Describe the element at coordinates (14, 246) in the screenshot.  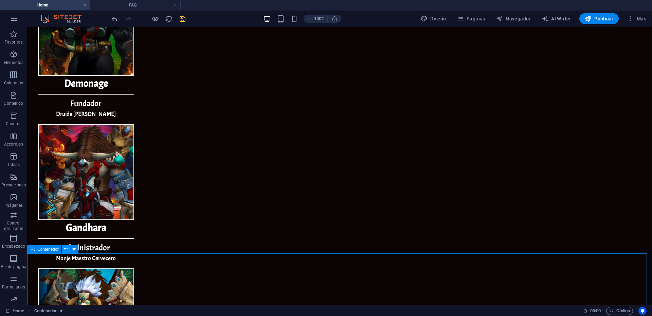
I see `p: Encabezado` at that location.